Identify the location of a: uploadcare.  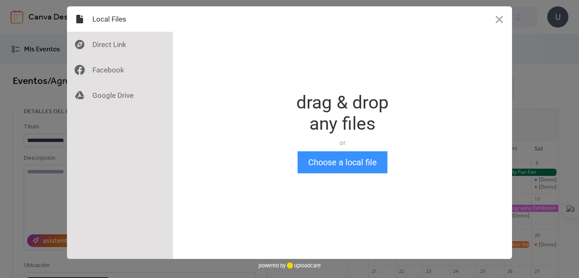
(303, 266).